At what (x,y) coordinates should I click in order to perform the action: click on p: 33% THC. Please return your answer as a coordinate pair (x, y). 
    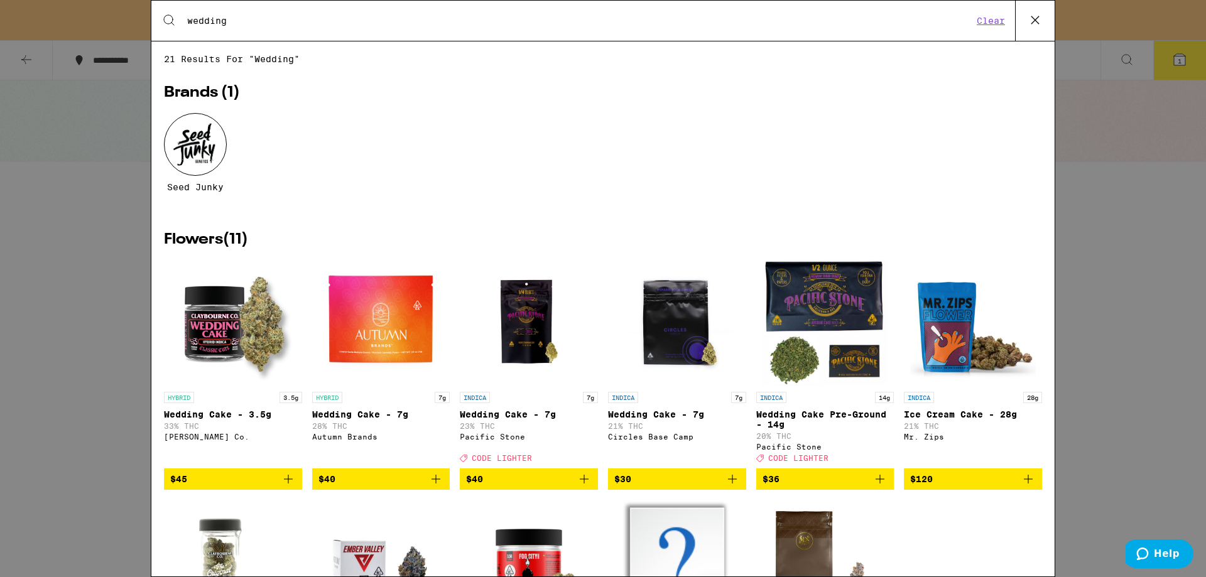
    Looking at the image, I should click on (233, 426).